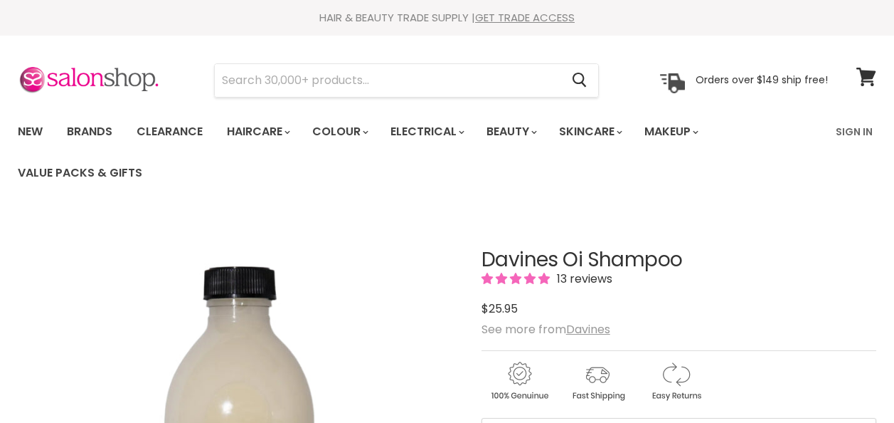  Describe the element at coordinates (258, 132) in the screenshot. I see `a: Haircare` at that location.